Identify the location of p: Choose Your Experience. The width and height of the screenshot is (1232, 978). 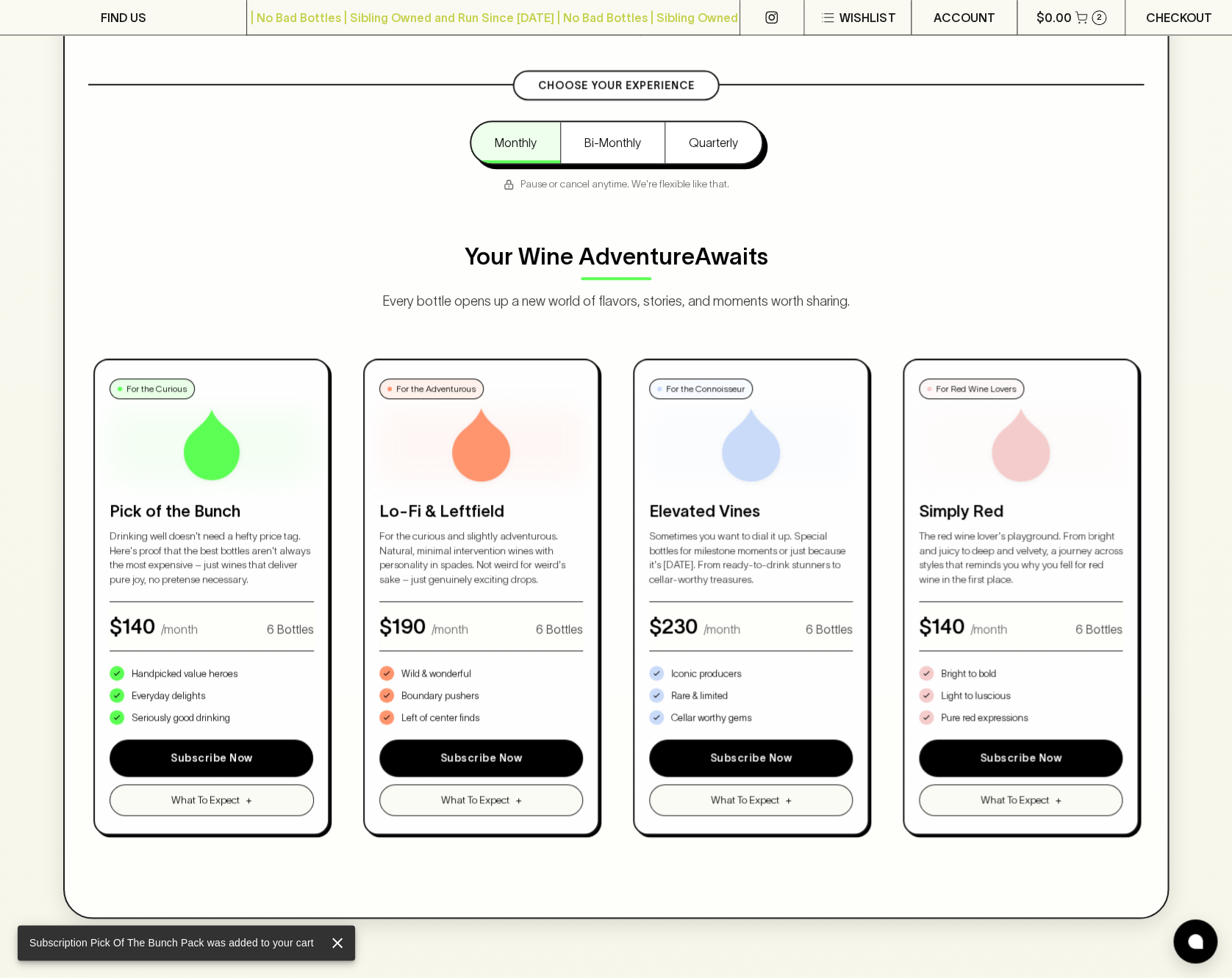
(616, 85).